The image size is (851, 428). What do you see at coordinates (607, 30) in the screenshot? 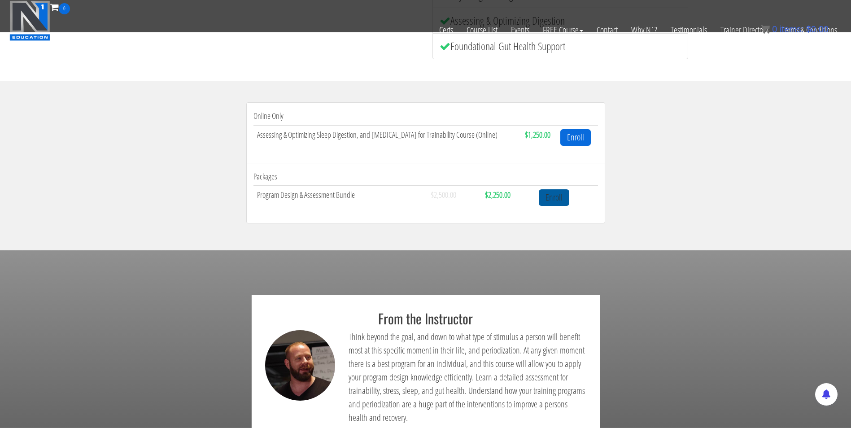
I see `a: Contact` at bounding box center [607, 30].